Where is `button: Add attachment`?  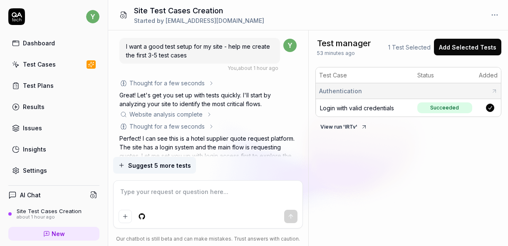
button: Add attachment is located at coordinates (125, 216).